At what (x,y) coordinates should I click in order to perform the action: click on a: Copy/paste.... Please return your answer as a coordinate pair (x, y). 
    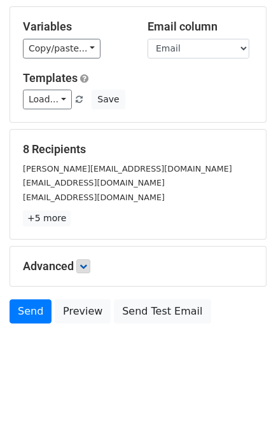
    Looking at the image, I should click on (62, 48).